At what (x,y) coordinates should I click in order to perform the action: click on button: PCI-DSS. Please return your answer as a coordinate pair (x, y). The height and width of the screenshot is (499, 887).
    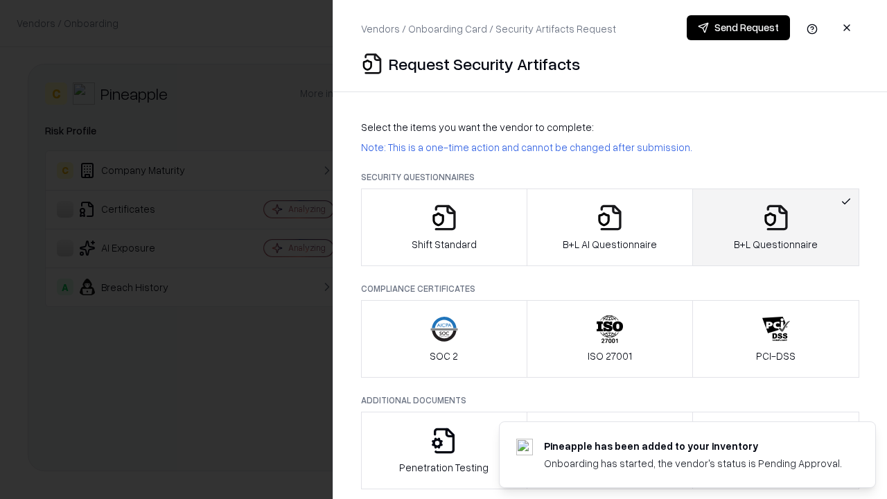
    Looking at the image, I should click on (775, 339).